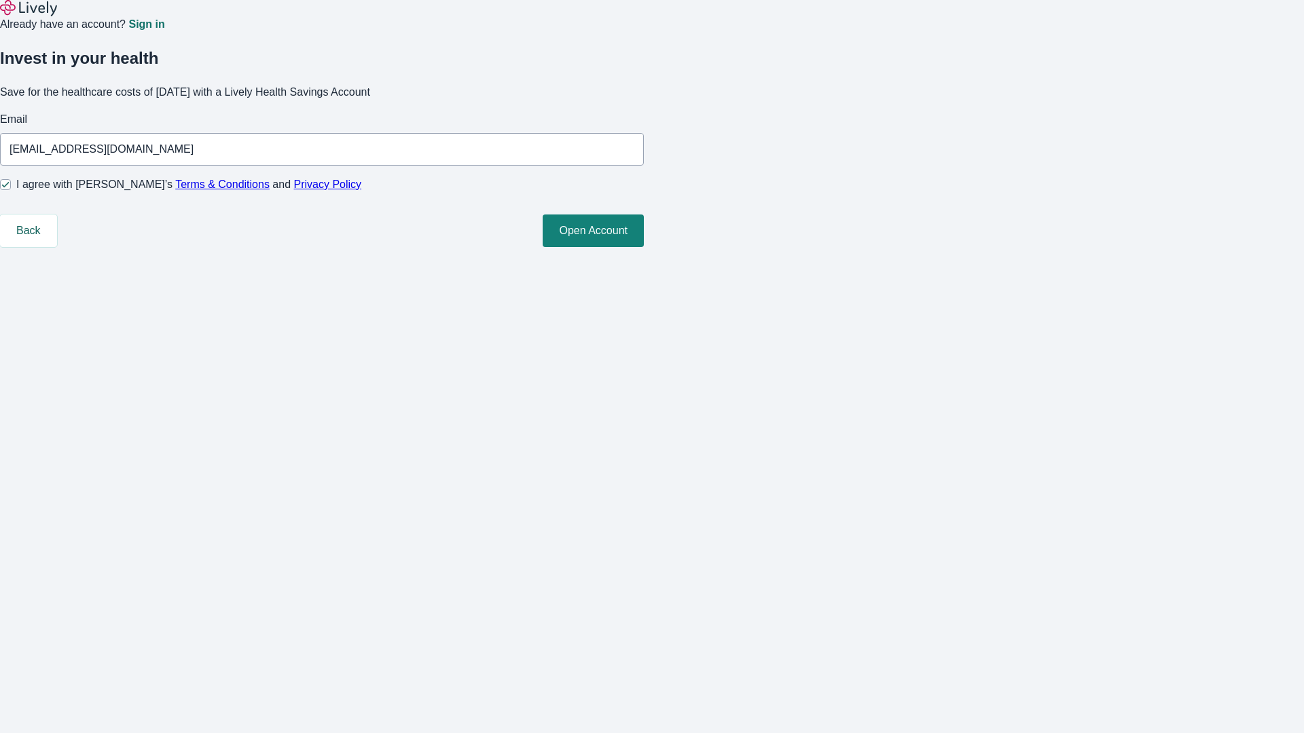 This screenshot has width=1304, height=733. What do you see at coordinates (146, 24) in the screenshot?
I see `div: Sign in` at bounding box center [146, 24].